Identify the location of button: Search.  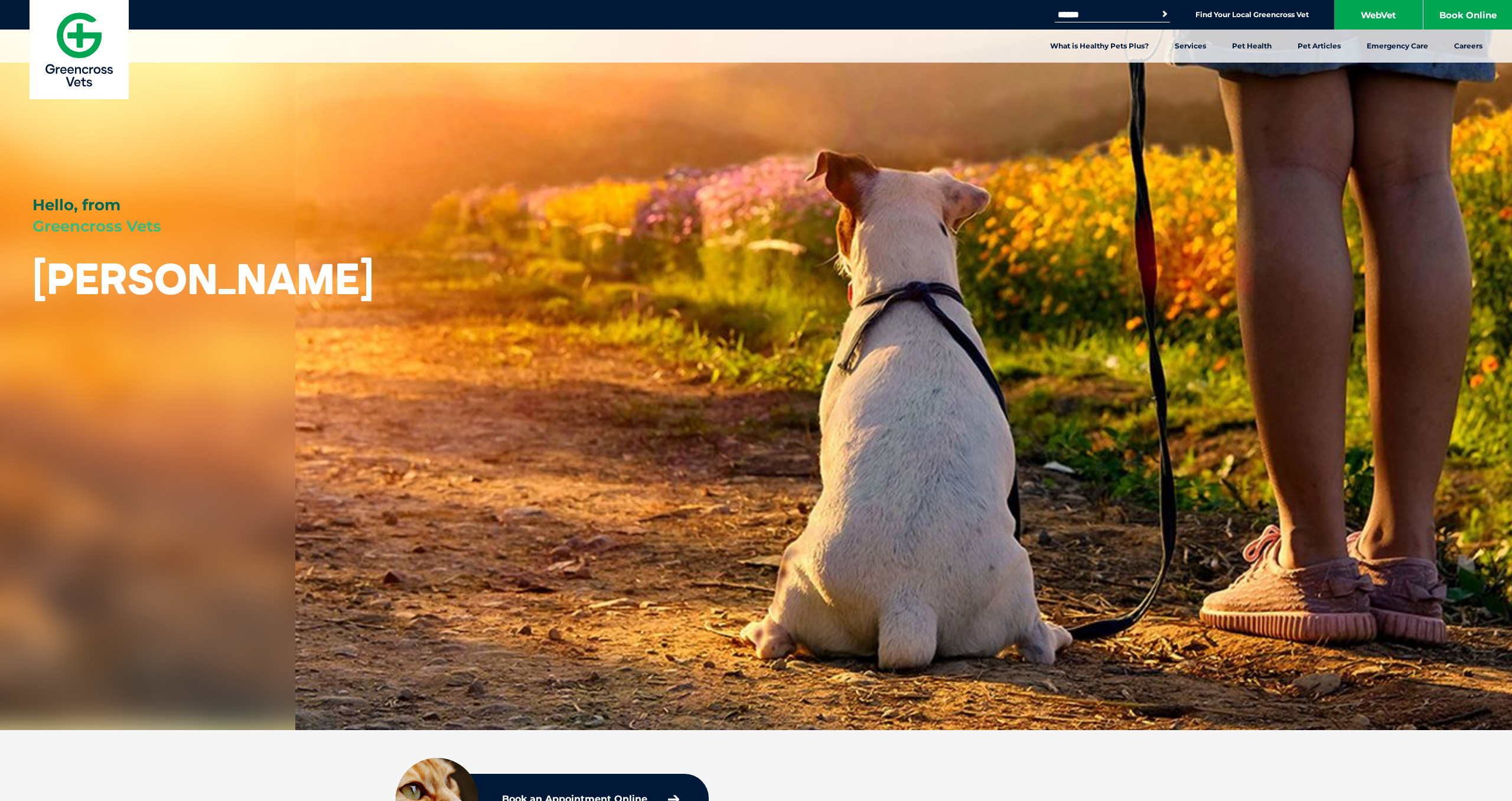
(1164, 15).